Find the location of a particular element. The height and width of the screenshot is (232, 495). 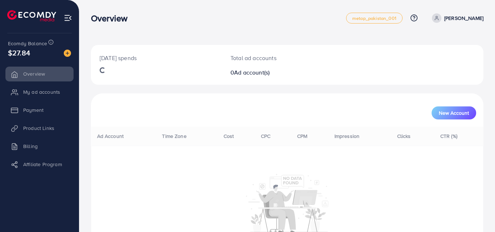

button: New Account is located at coordinates (454, 113).